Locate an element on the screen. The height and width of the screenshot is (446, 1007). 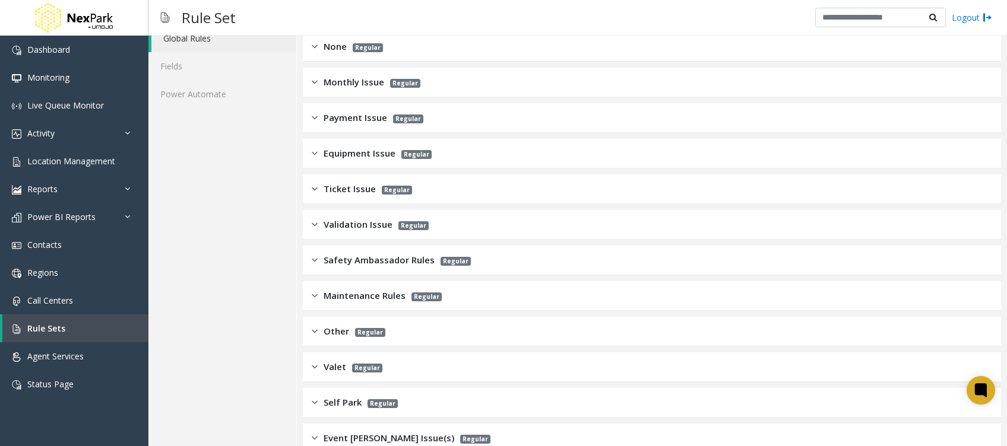
span: Ticket Issue is located at coordinates (350, 189).